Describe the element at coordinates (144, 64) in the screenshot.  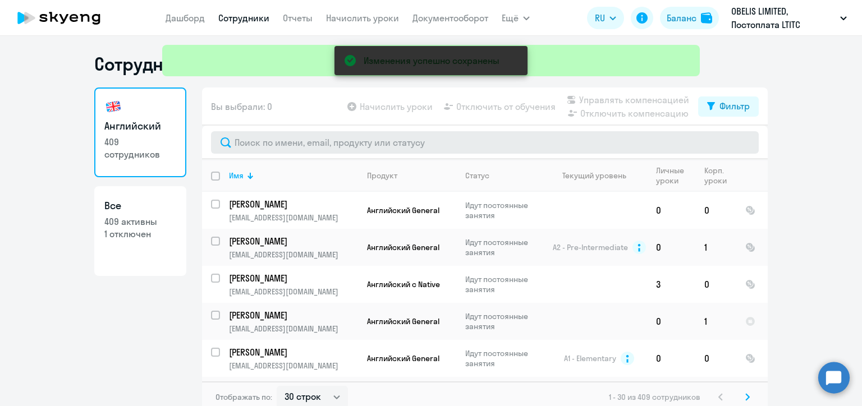
I see `h1: Сотрудники` at that location.